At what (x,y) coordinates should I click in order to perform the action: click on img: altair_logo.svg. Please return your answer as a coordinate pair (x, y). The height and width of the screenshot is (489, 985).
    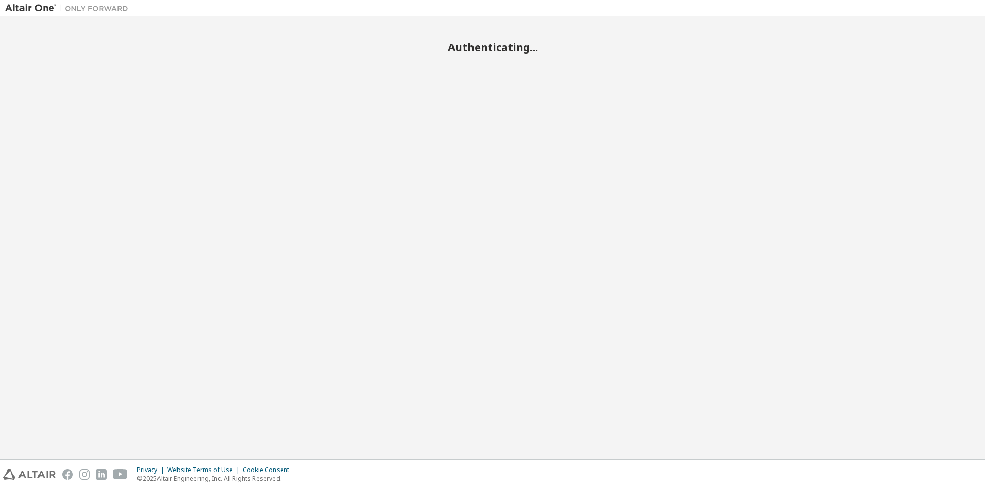
    Looking at the image, I should click on (29, 474).